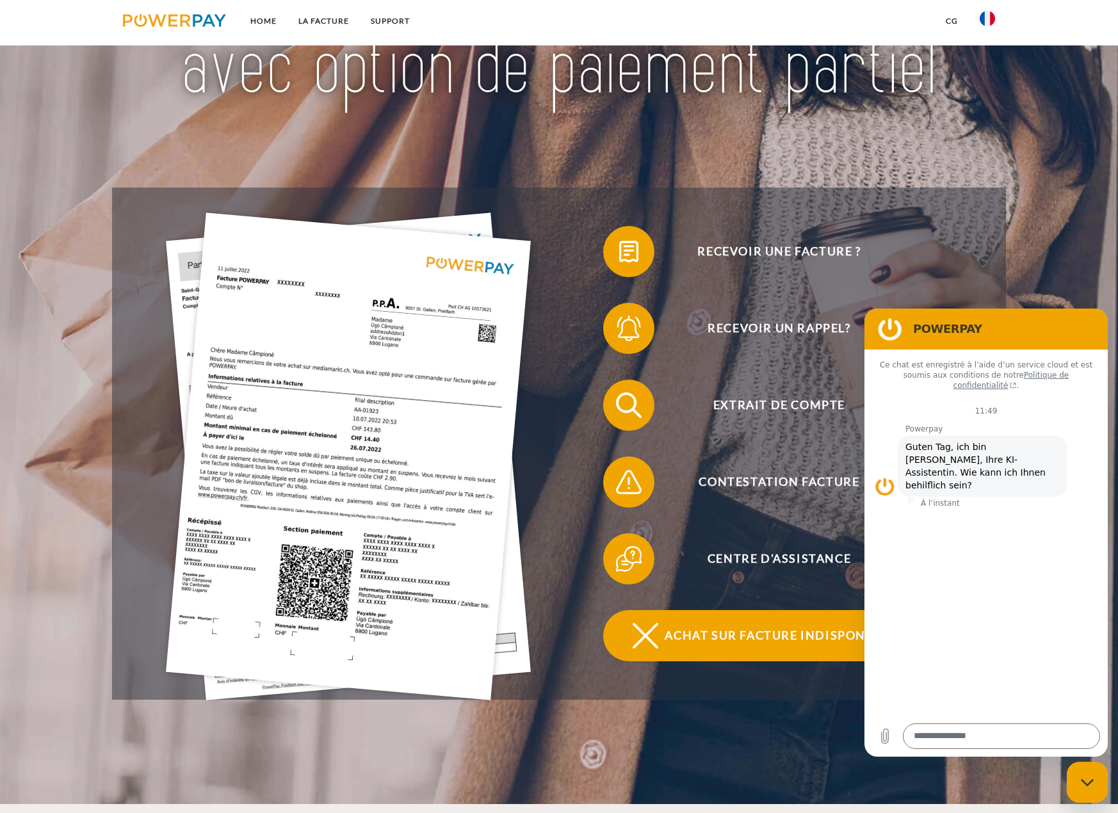 The width and height of the screenshot is (1118, 813). I want to click on p: À l’instant, so click(76, 195).